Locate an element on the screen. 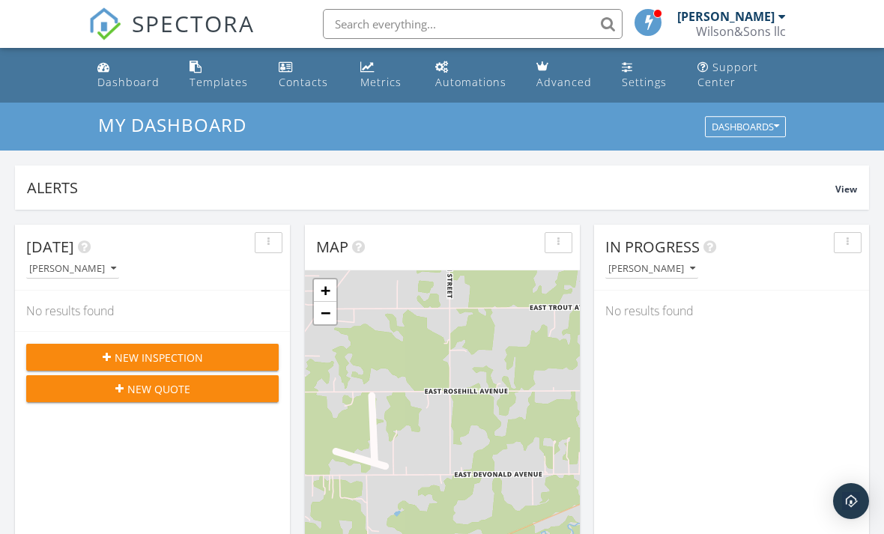 This screenshot has width=884, height=534. div: Templates is located at coordinates (219, 82).